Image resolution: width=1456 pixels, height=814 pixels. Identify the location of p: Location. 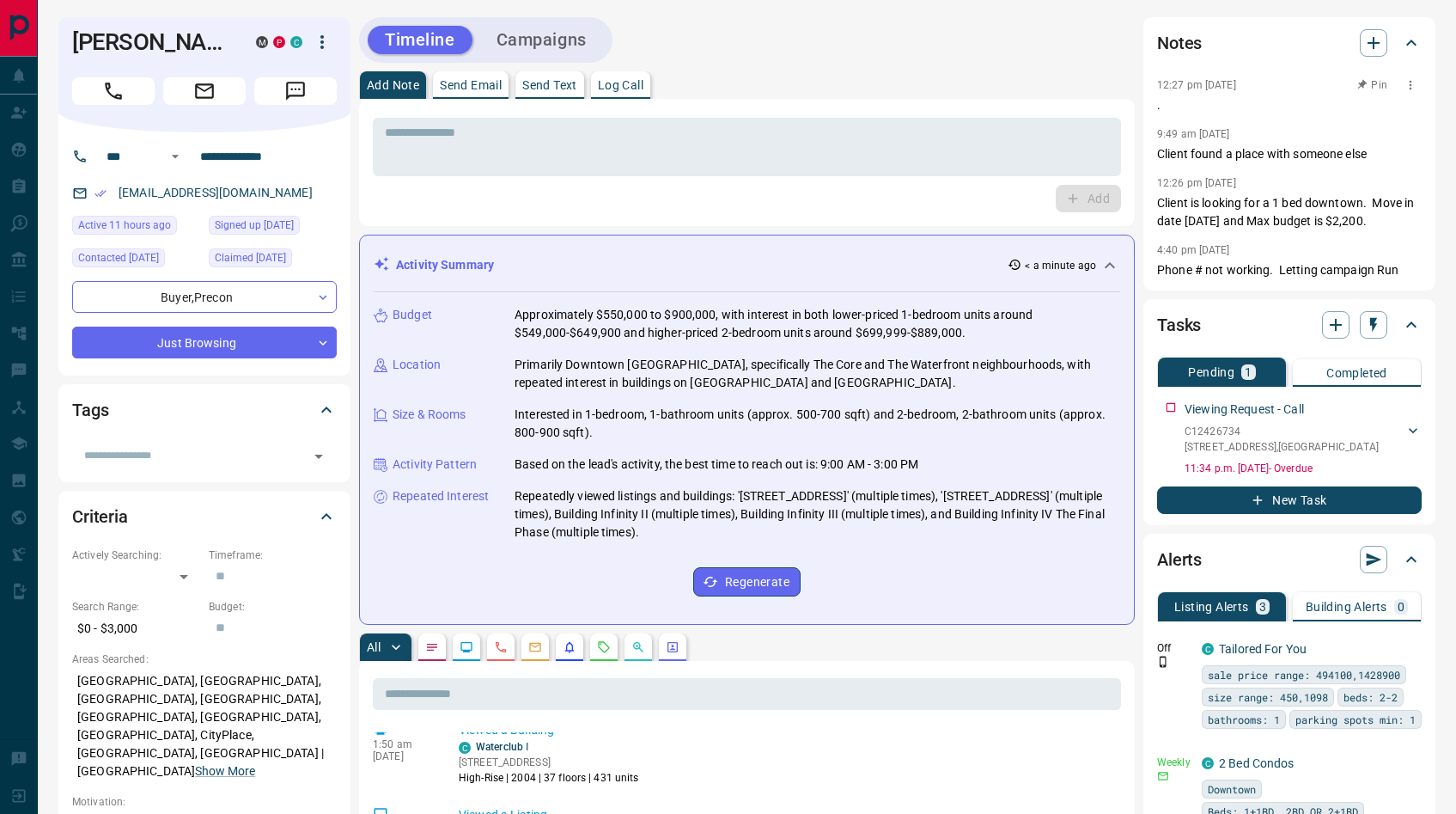
(417, 365).